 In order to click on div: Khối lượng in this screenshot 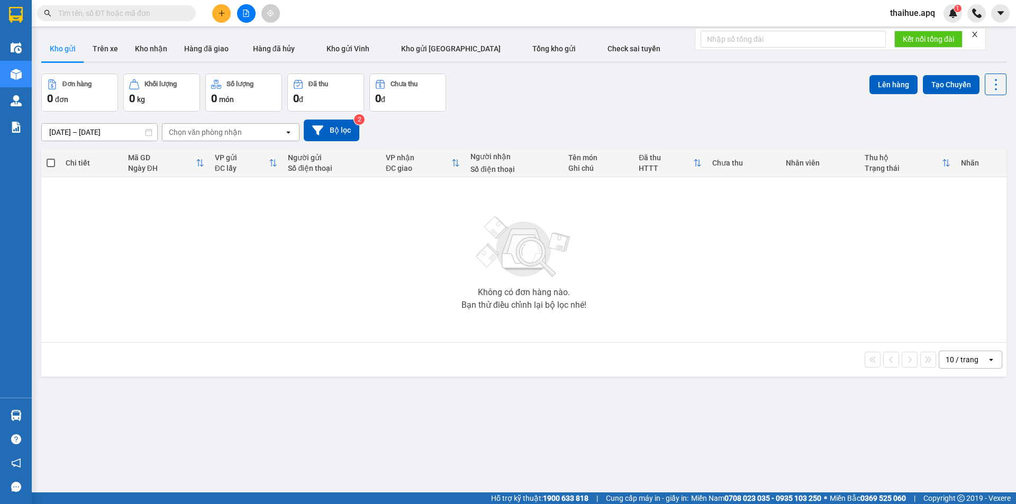, I will do `click(160, 84)`.